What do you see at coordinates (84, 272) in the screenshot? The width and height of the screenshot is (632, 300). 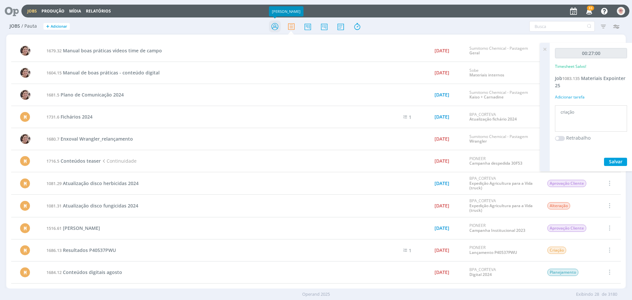 I see `a: 1684.12Conteúdos digitais agosto` at bounding box center [84, 272].